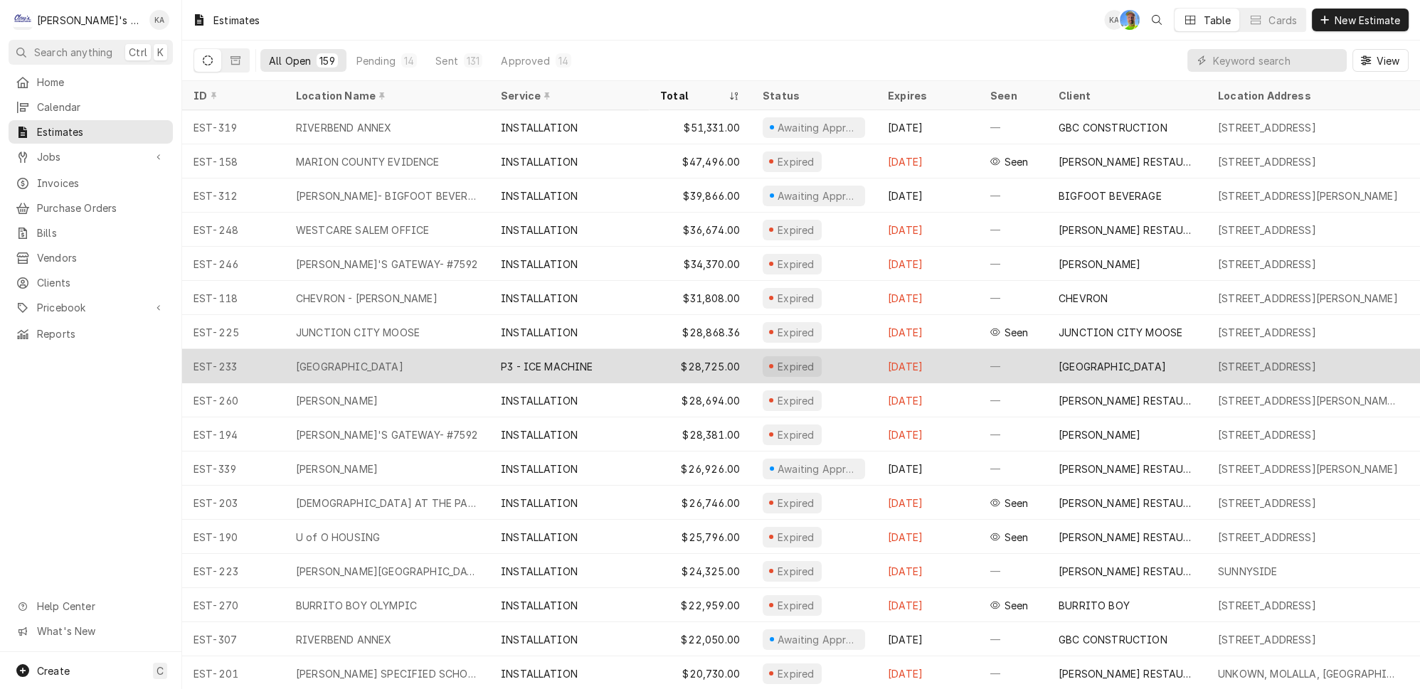 Image resolution: width=1420 pixels, height=689 pixels. I want to click on div: U of O HOUSING, so click(338, 537).